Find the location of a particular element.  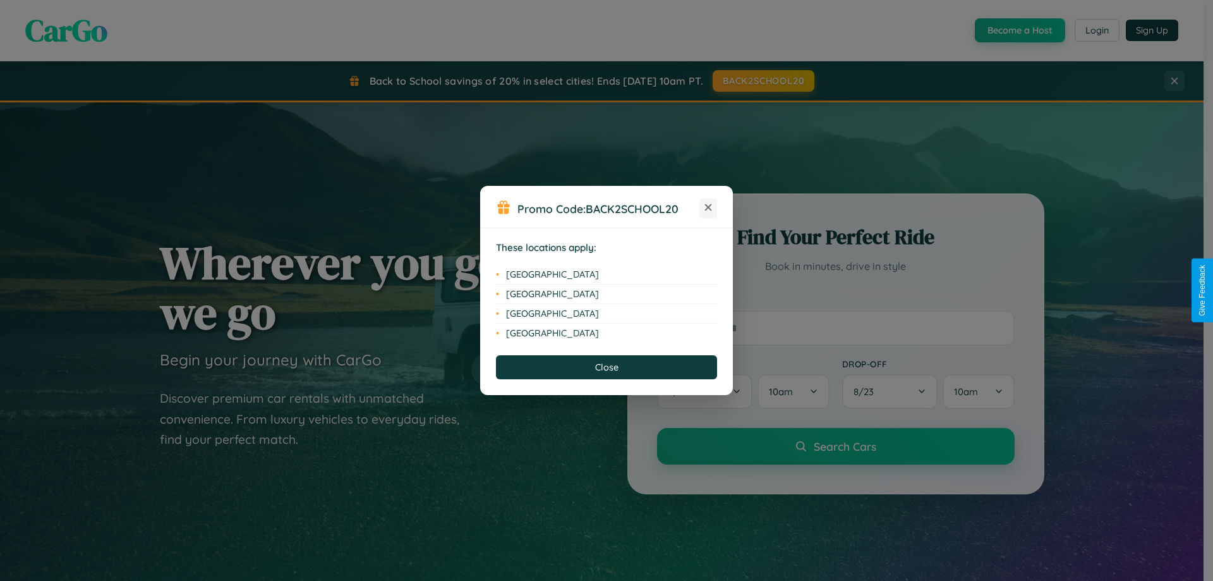

h3: Promo Code: is located at coordinates (608, 208).